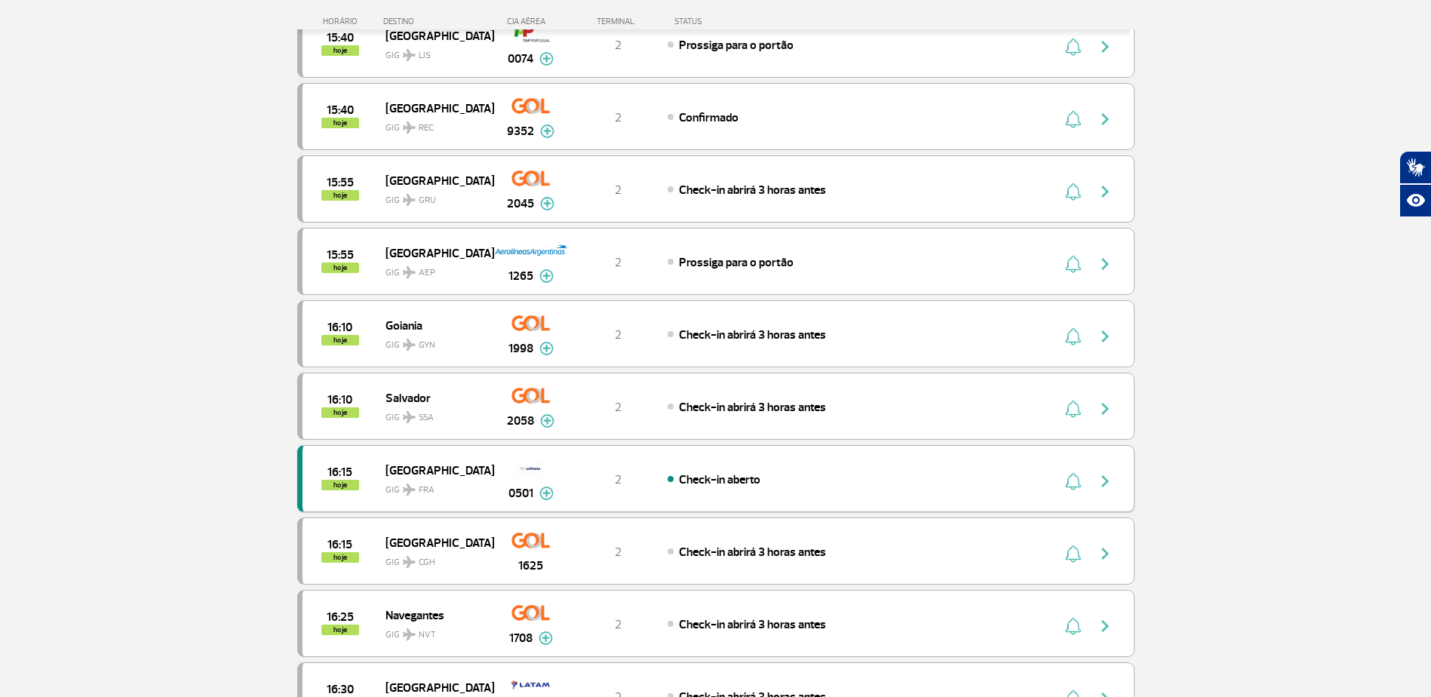  What do you see at coordinates (426, 128) in the screenshot?
I see `span: REC` at bounding box center [426, 128].